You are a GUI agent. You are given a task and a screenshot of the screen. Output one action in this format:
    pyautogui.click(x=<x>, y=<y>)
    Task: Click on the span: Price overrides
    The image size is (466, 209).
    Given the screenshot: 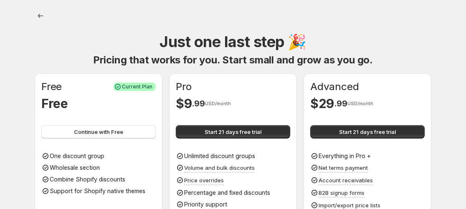 What is the action you would take?
    pyautogui.click(x=204, y=180)
    